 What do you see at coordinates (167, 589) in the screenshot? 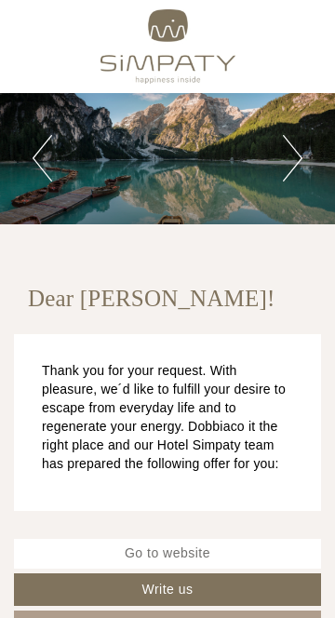
I see `a: Write us` at bounding box center [167, 589].